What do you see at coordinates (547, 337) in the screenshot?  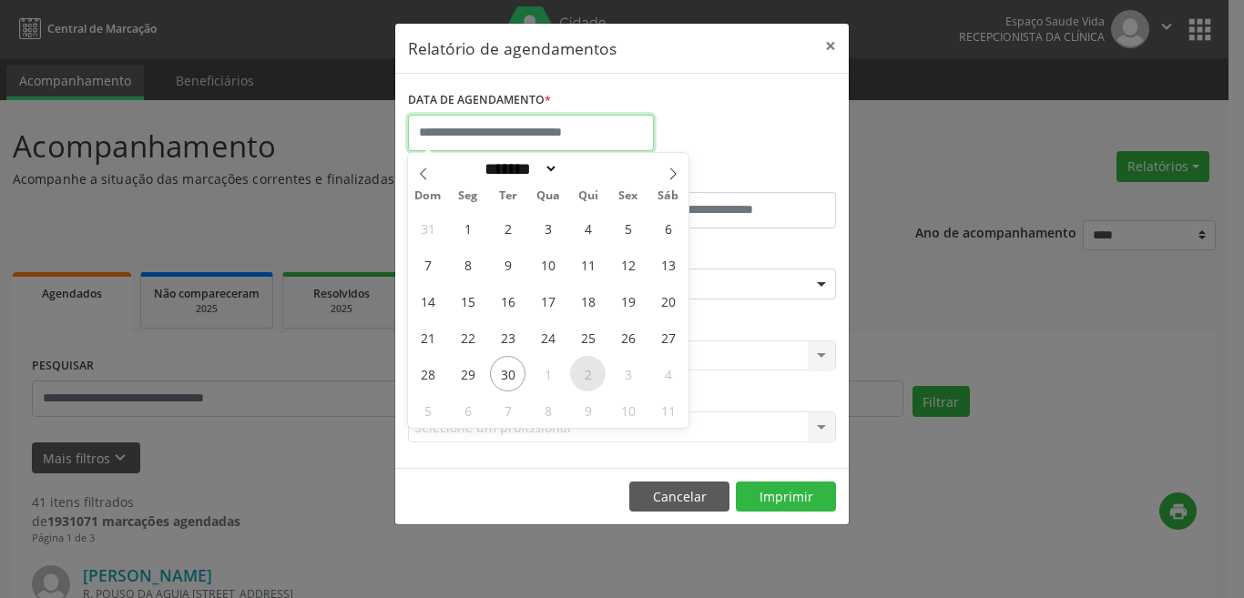 I see `span: Setembro 24, 2025` at bounding box center [547, 337].